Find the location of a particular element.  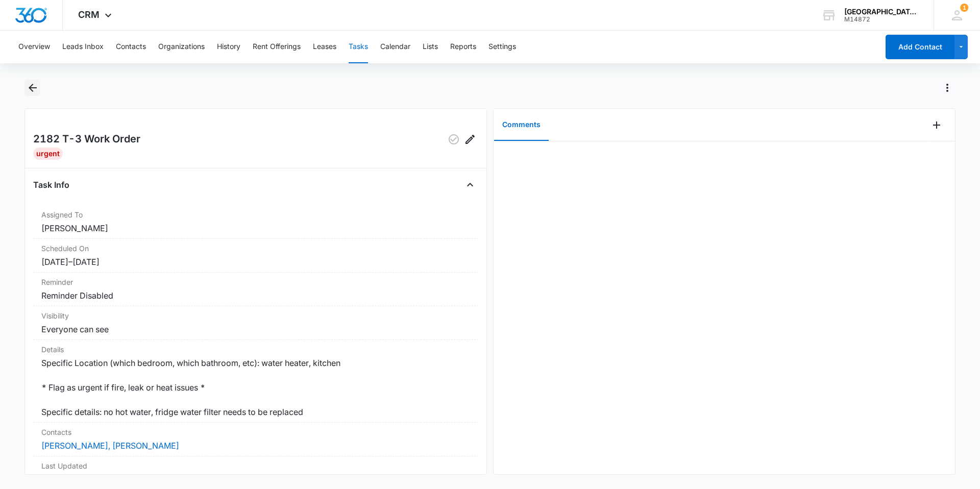

button: Leads Inbox is located at coordinates (83, 47).